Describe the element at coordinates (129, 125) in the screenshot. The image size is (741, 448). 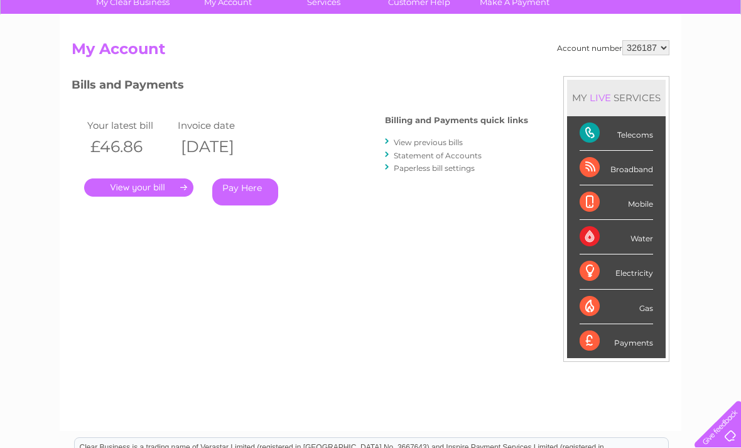
I see `td: Your latest bill` at that location.